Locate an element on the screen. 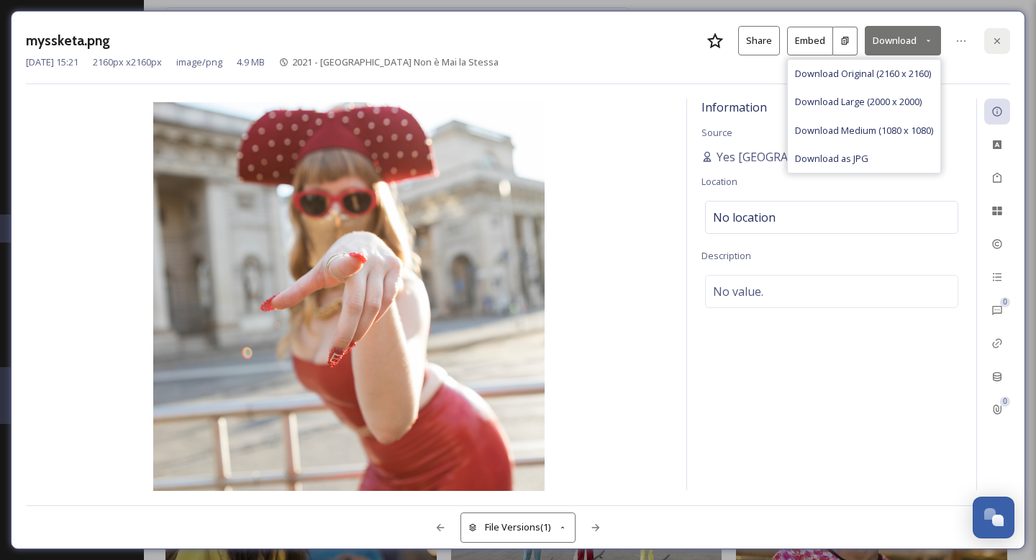 The height and width of the screenshot is (560, 1036). span: No location is located at coordinates (744, 217).